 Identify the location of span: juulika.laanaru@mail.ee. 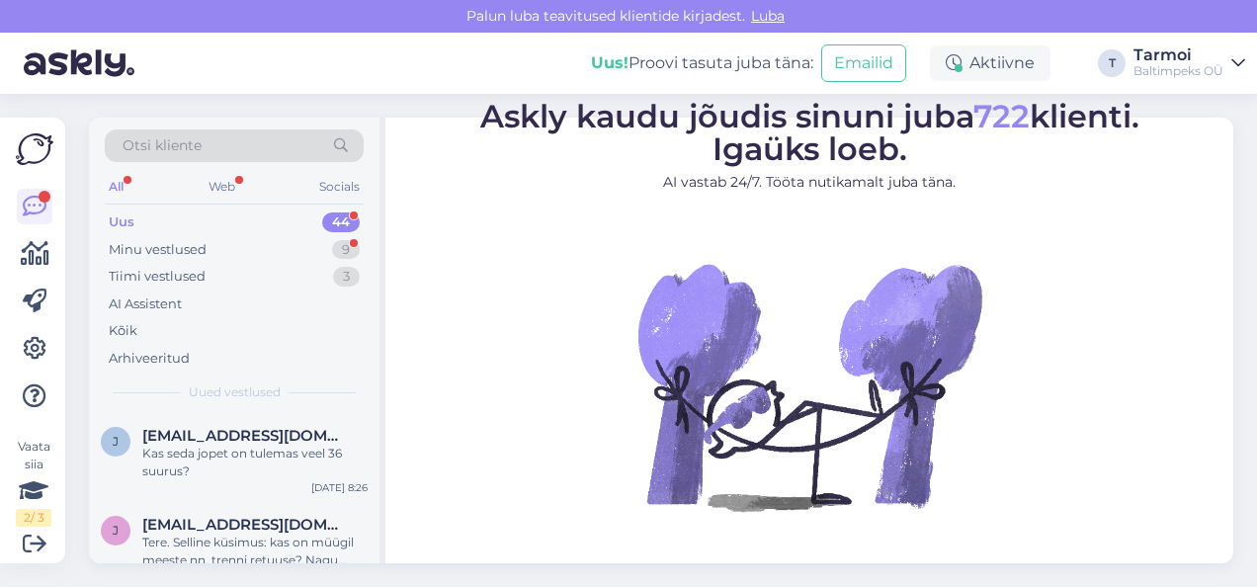
(245, 525).